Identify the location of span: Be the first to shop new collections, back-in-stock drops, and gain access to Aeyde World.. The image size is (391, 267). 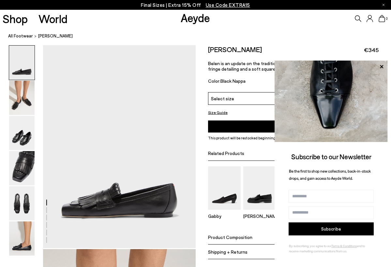
(329, 175).